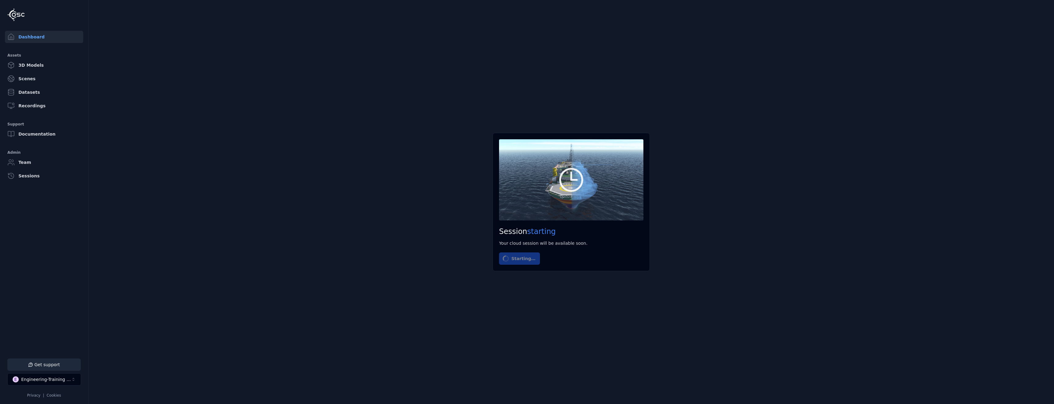 This screenshot has height=404, width=1054. I want to click on div: Support, so click(44, 124).